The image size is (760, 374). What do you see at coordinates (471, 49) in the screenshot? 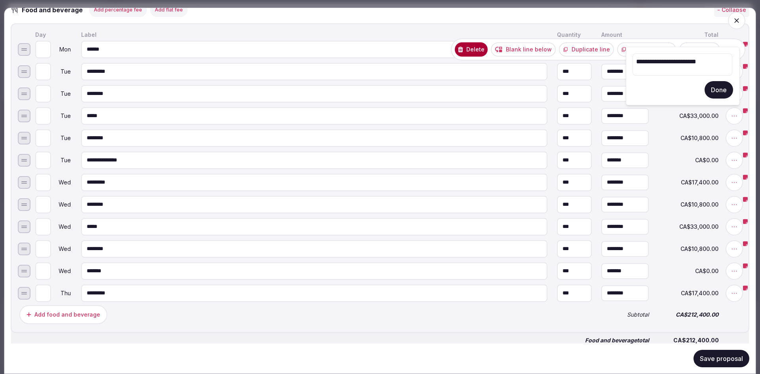
I see `button: Delete` at bounding box center [471, 49].